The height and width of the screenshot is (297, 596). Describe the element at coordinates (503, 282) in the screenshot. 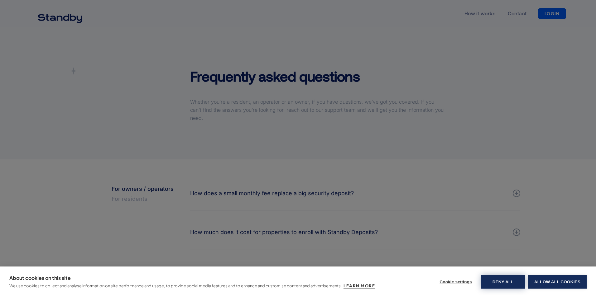

I see `button: Deny all` at that location.